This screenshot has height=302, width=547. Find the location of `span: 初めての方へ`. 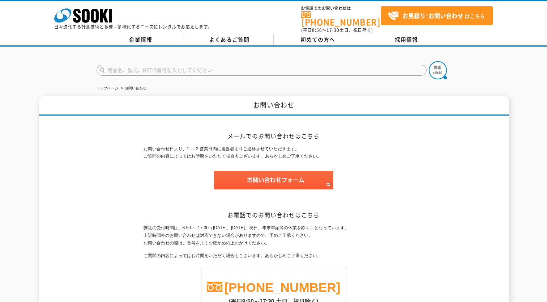

span: 初めての方へ is located at coordinates (318, 39).